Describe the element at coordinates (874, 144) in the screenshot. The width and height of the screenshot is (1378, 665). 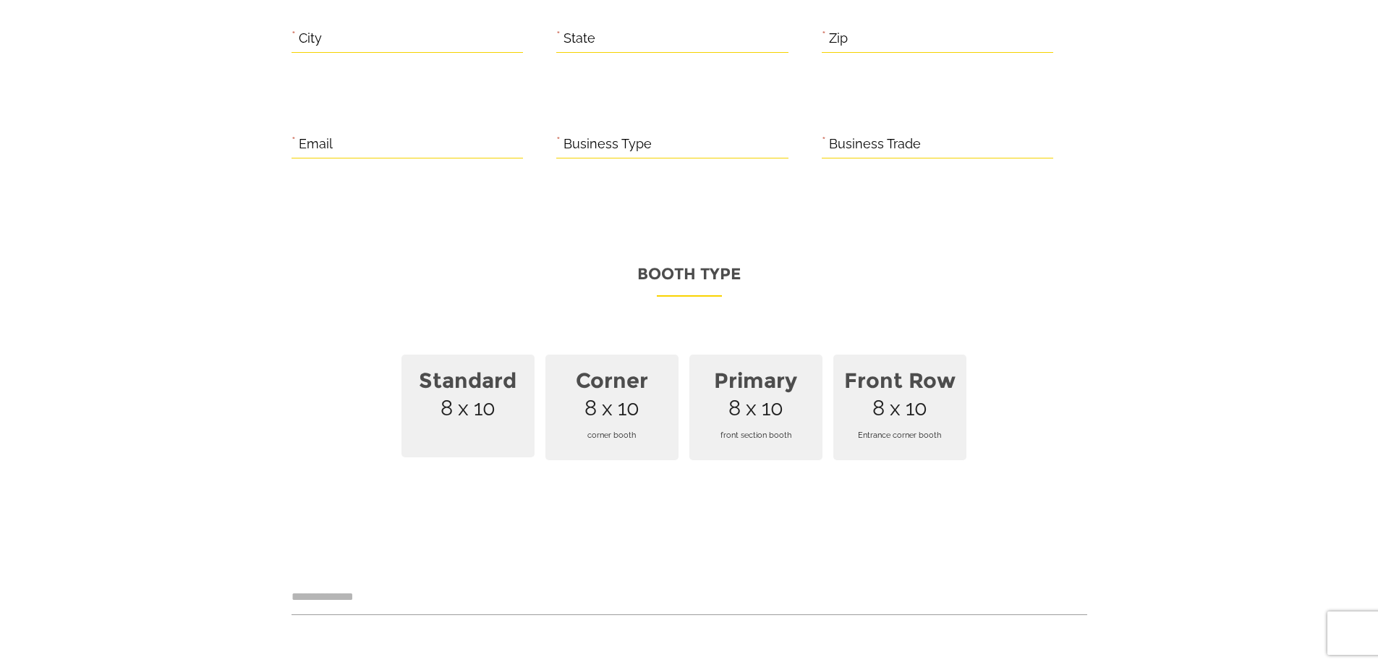
I see `label: Business Trade` at that location.